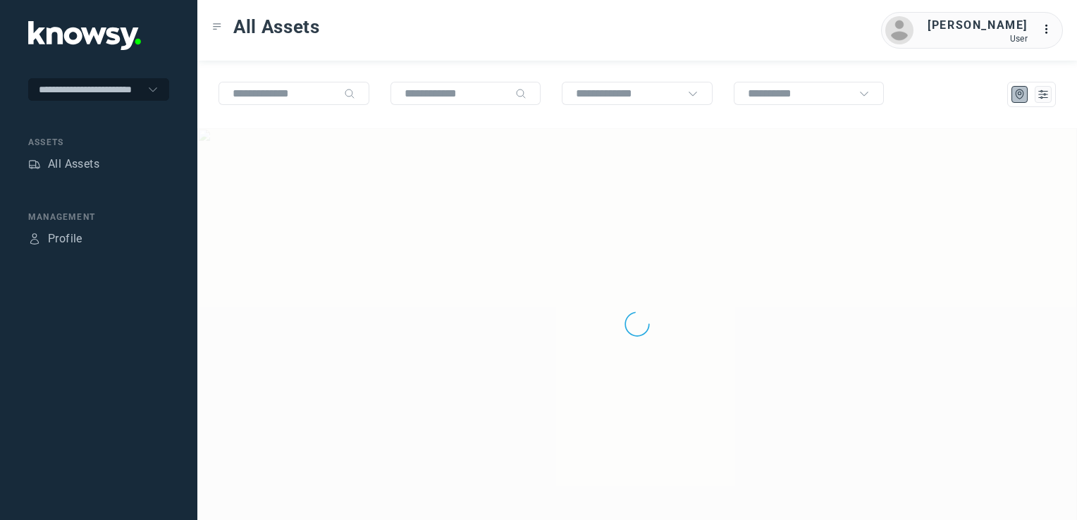 Image resolution: width=1077 pixels, height=520 pixels. What do you see at coordinates (217, 27) in the screenshot?
I see `div: Toggle Menu` at bounding box center [217, 27].